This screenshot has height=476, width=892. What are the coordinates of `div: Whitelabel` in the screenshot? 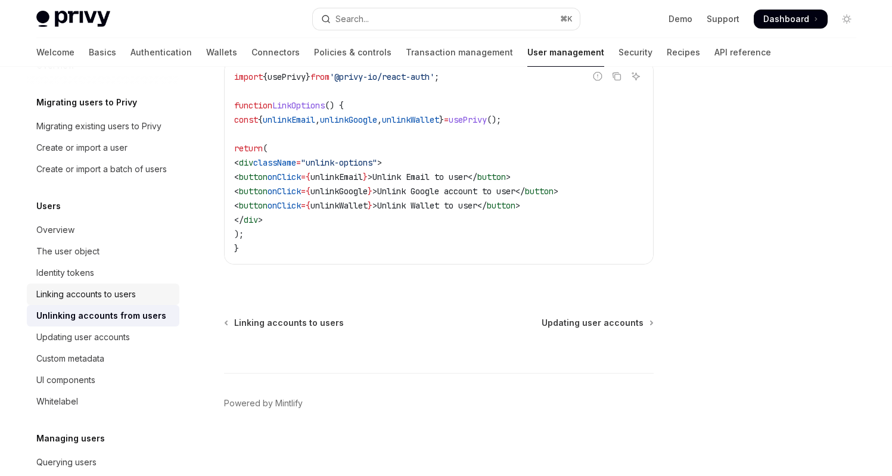 It's located at (57, 401).